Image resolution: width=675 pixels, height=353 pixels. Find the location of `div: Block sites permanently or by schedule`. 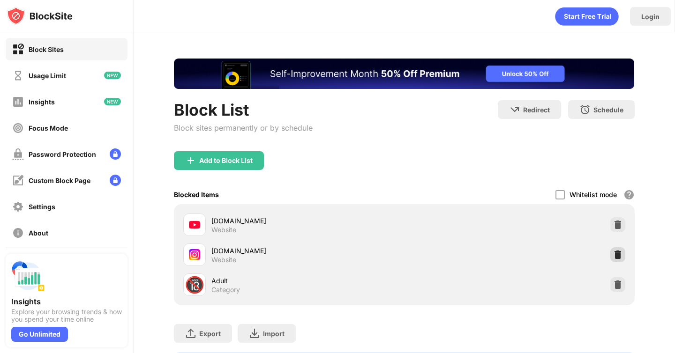

div: Block sites permanently or by schedule is located at coordinates (243, 128).